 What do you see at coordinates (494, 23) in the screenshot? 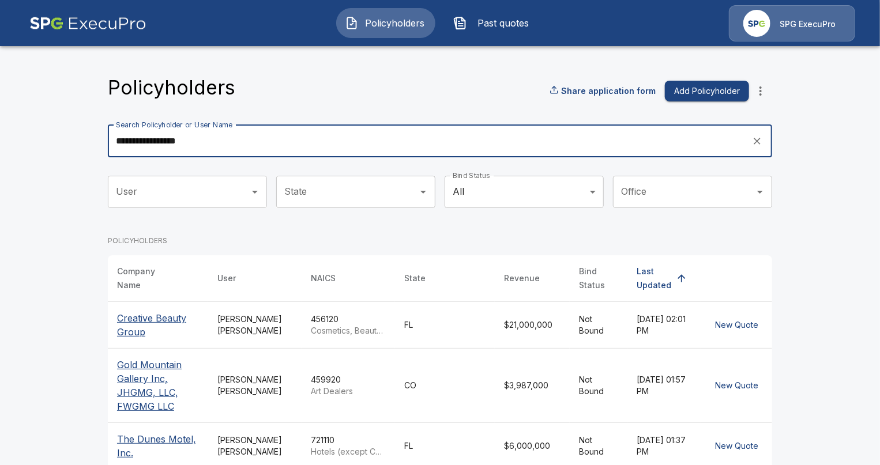
I see `a: Past quotes IconPast quotes` at bounding box center [494, 23].